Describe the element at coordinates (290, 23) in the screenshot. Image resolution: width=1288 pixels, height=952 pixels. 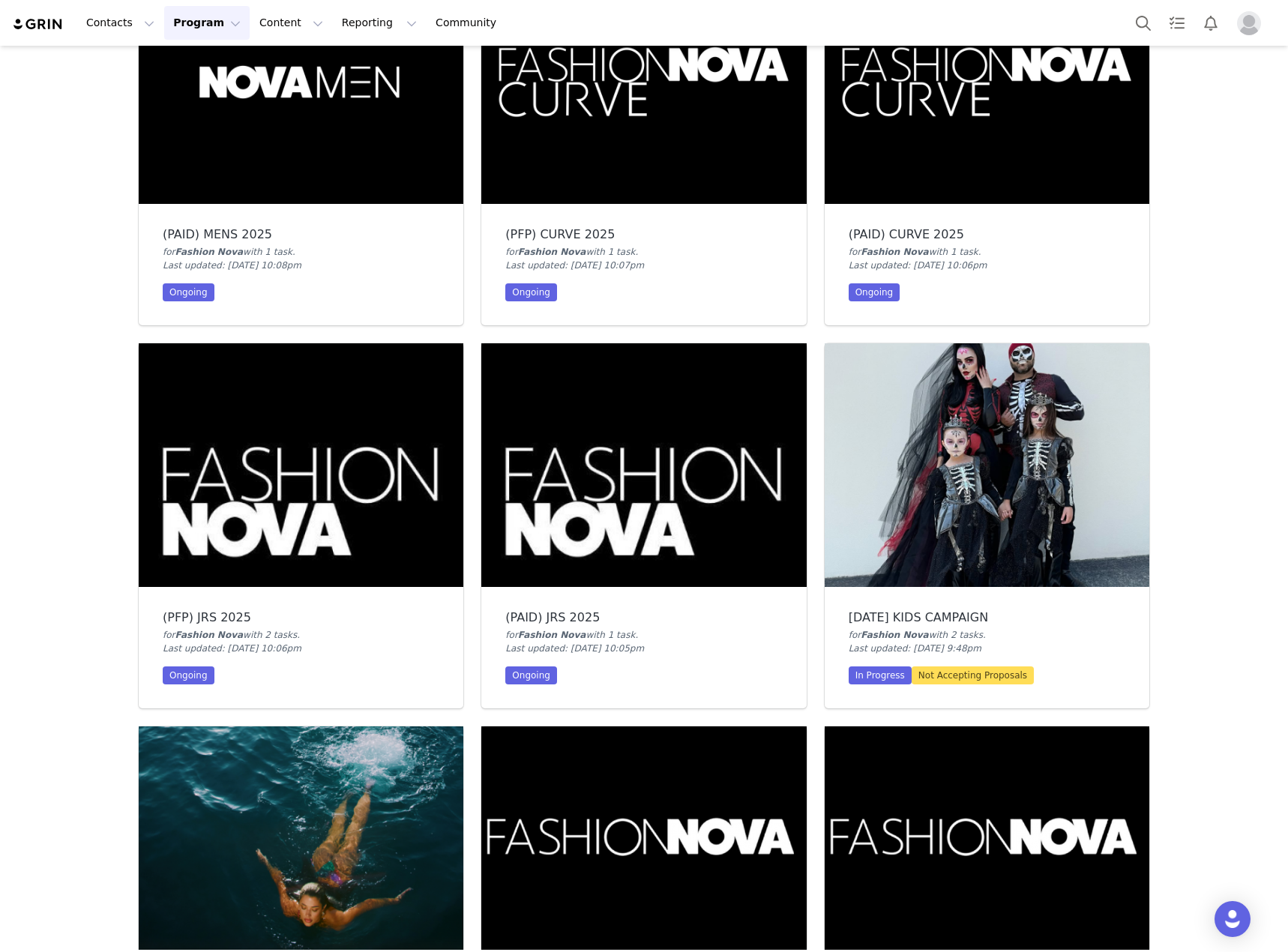
I see `button: Content` at that location.